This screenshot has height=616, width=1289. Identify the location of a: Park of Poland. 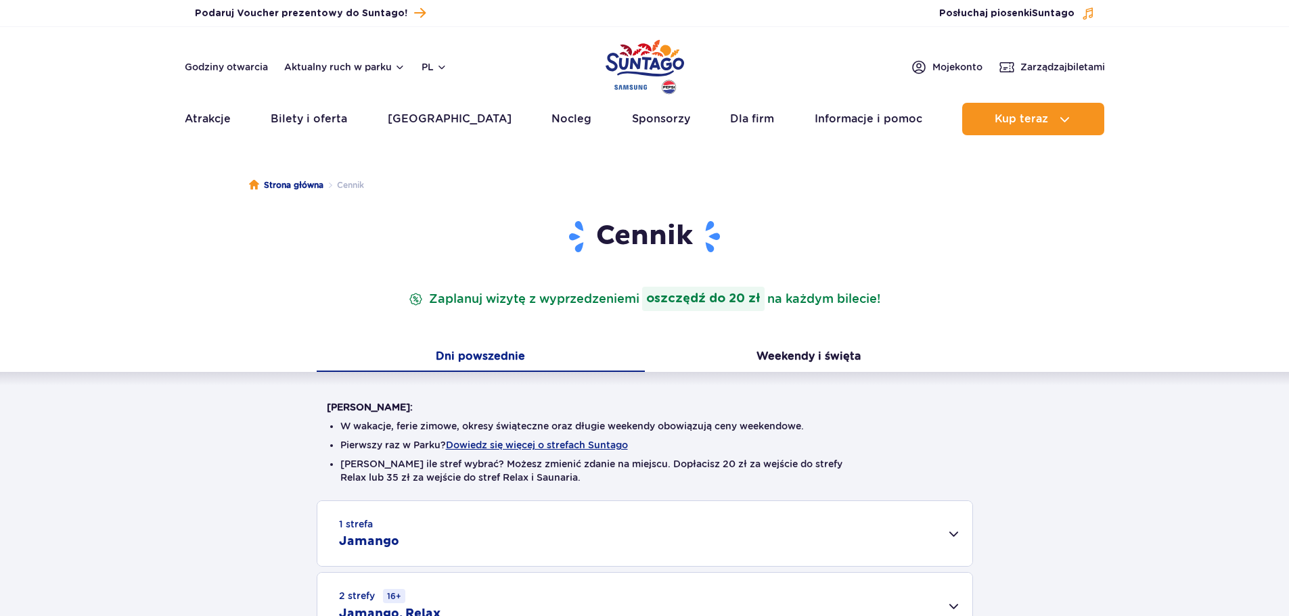
(645, 65).